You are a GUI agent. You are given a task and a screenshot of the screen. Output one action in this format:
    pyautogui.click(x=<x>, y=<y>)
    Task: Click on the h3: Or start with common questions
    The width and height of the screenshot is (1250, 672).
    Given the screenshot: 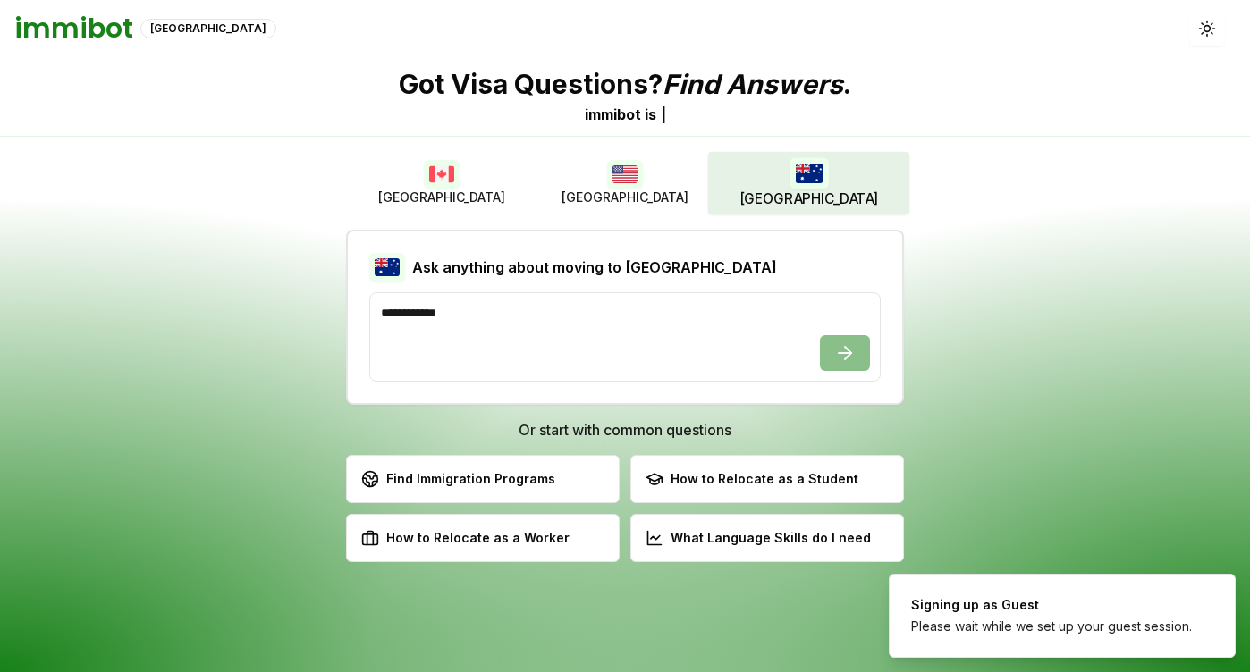 What is the action you would take?
    pyautogui.click(x=625, y=430)
    